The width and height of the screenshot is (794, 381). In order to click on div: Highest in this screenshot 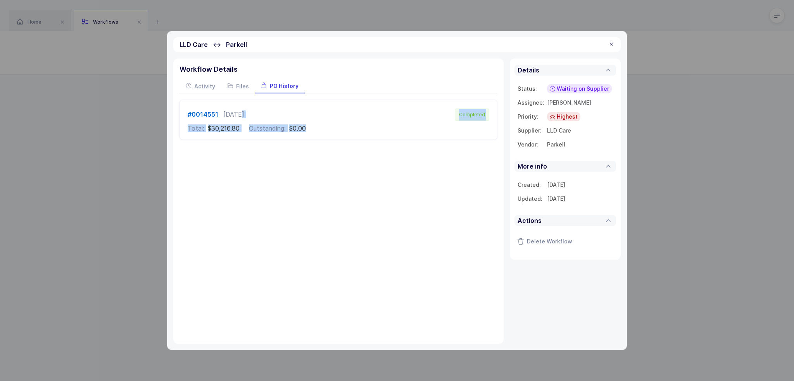, I will do `click(564, 117)`.